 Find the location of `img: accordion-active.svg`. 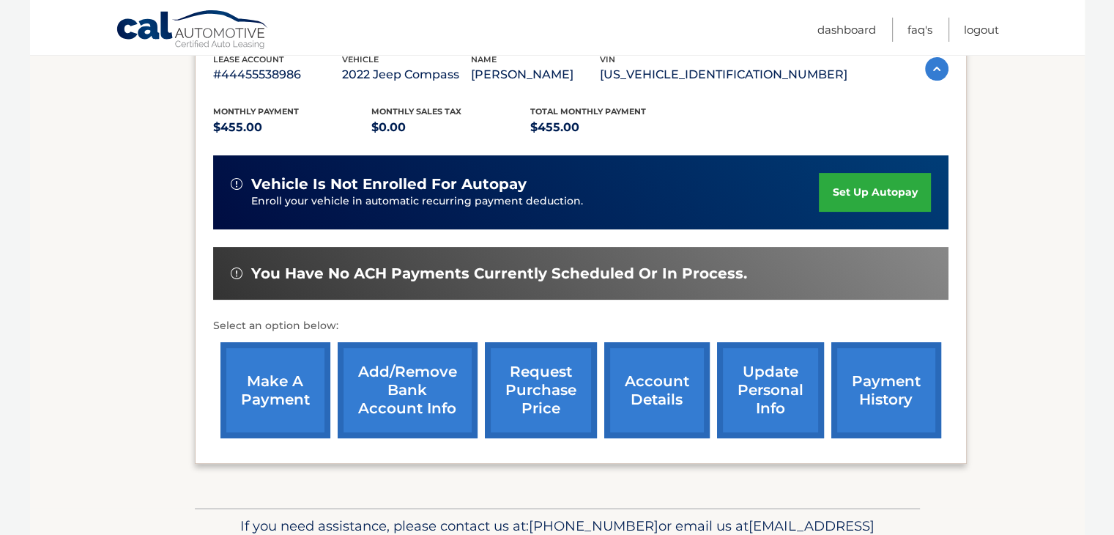

img: accordion-active.svg is located at coordinates (937, 69).